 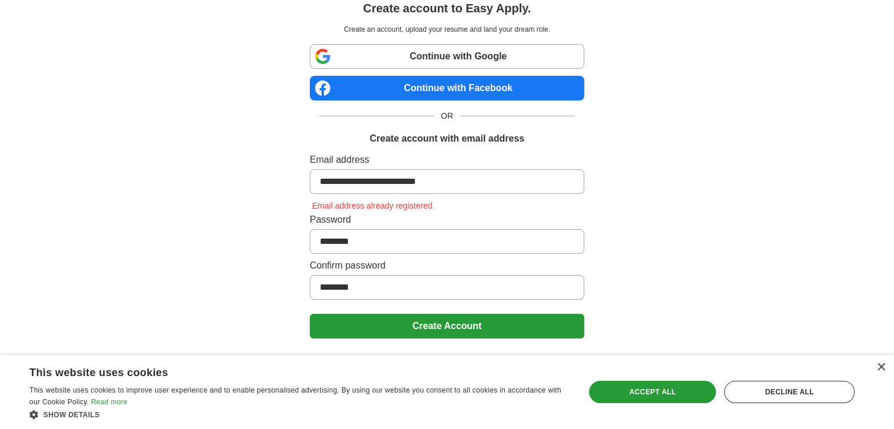 What do you see at coordinates (72, 415) in the screenshot?
I see `span: Show details` at bounding box center [72, 415].